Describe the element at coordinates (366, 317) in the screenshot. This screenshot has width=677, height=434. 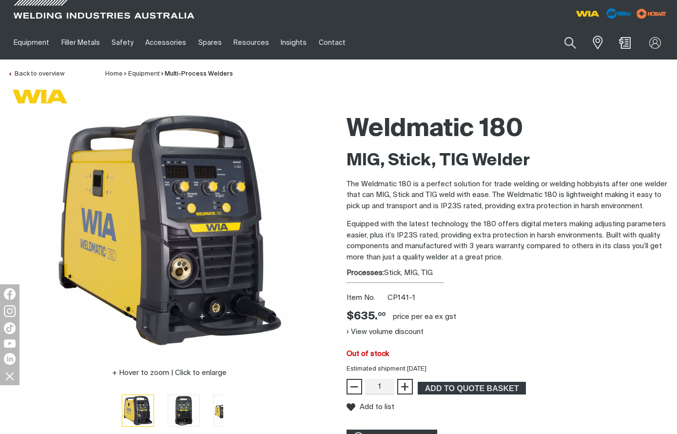
I see `span: $635.` at that location.